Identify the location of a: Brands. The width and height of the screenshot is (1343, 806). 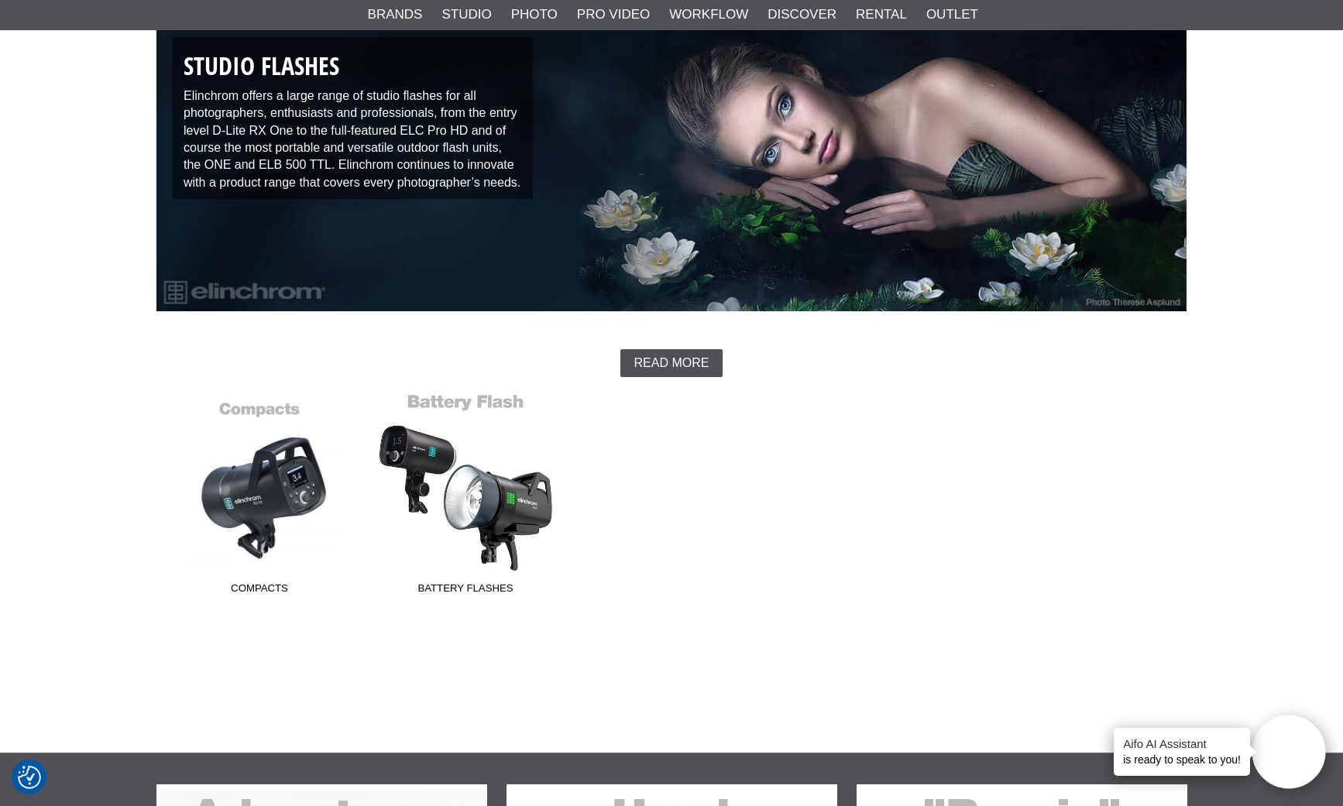
(395, 15).